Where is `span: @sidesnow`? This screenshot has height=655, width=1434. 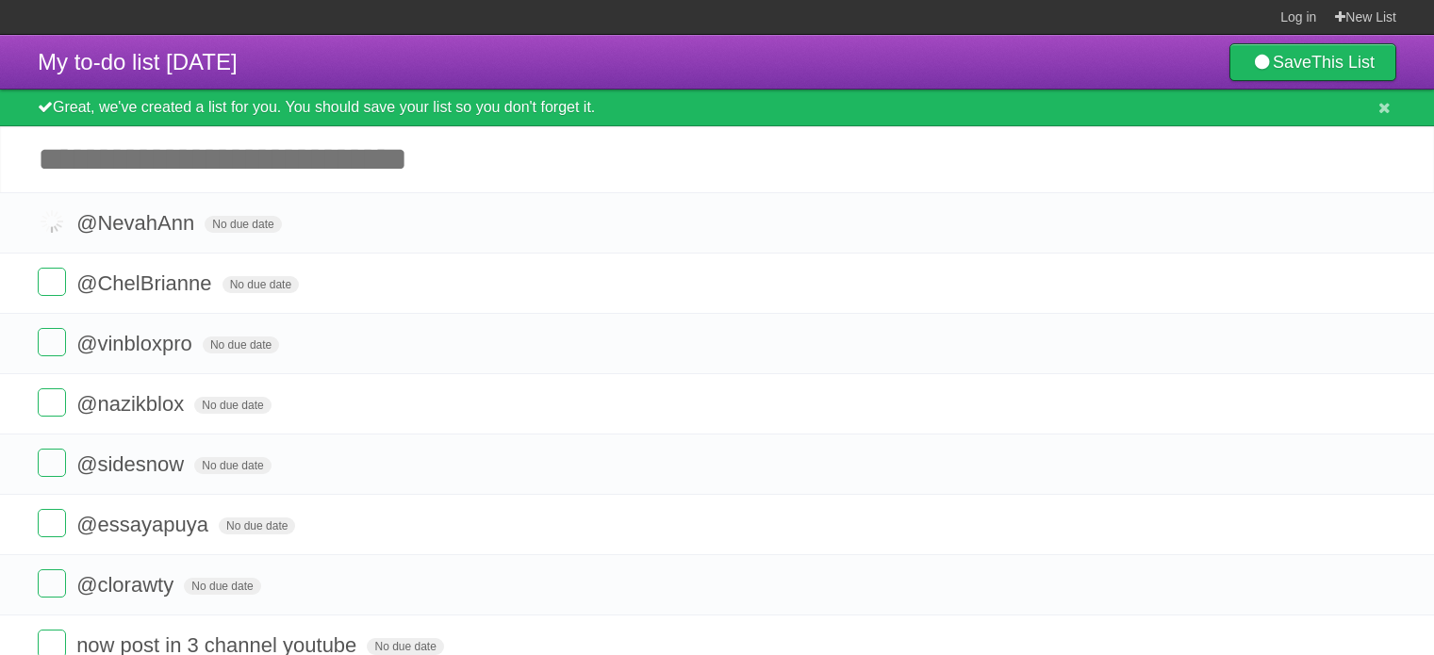
span: @sidesnow is located at coordinates (132, 464).